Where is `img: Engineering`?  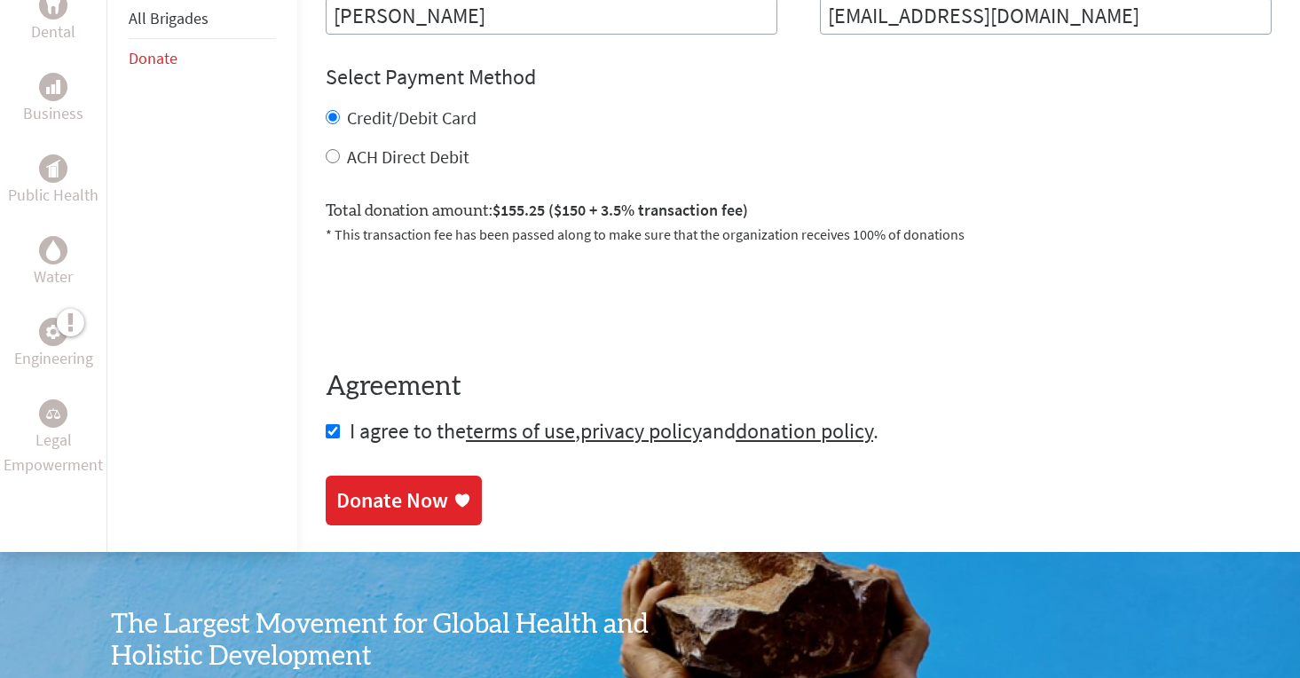 img: Engineering is located at coordinates (53, 332).